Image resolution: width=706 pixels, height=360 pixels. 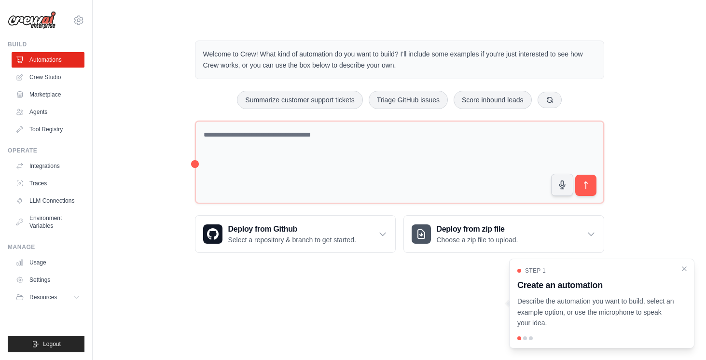 What do you see at coordinates (48, 166) in the screenshot?
I see `a: Integrations` at bounding box center [48, 166].